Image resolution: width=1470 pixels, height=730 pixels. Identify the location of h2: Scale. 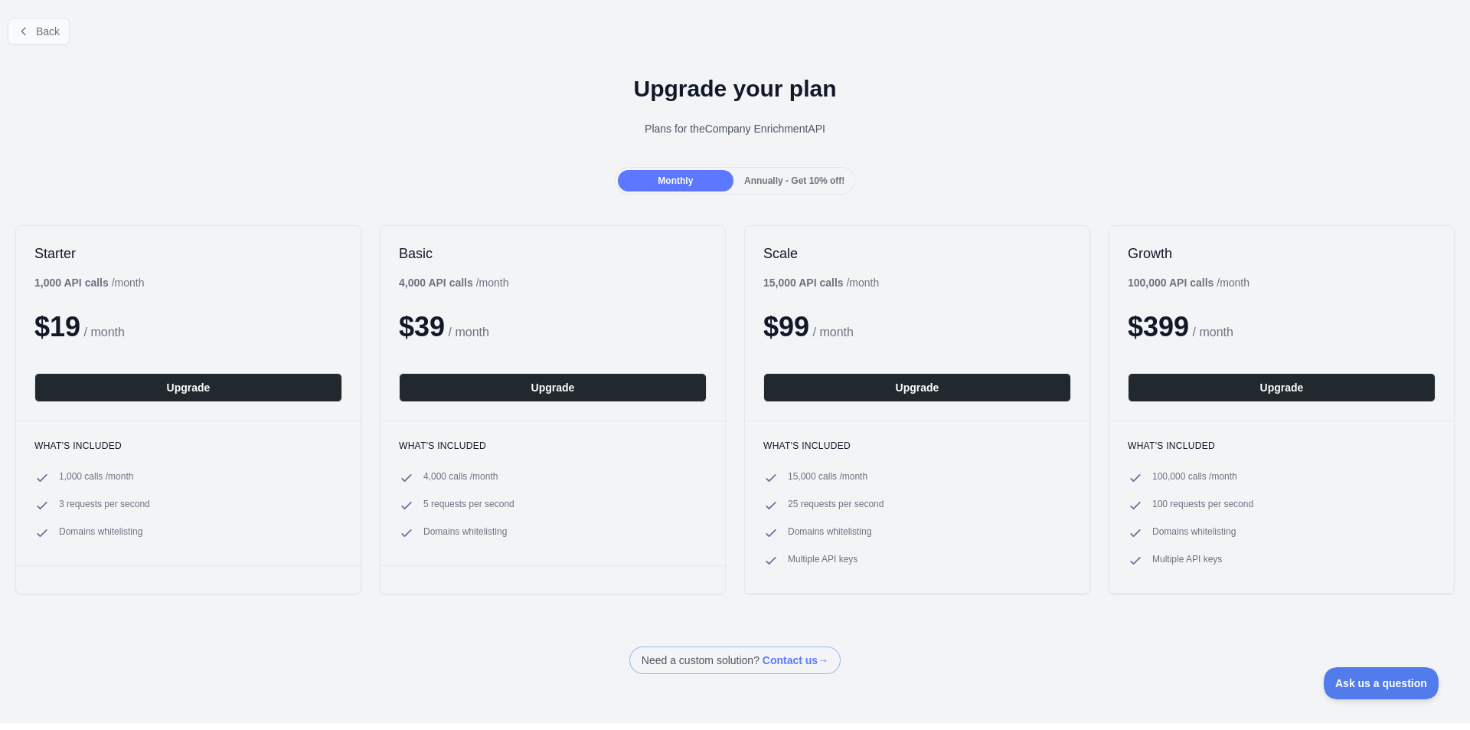
(917, 253).